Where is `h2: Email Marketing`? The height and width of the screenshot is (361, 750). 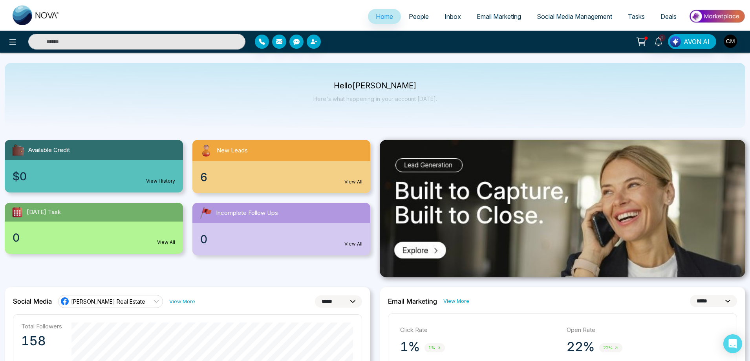
h2: Email Marketing is located at coordinates (412, 301).